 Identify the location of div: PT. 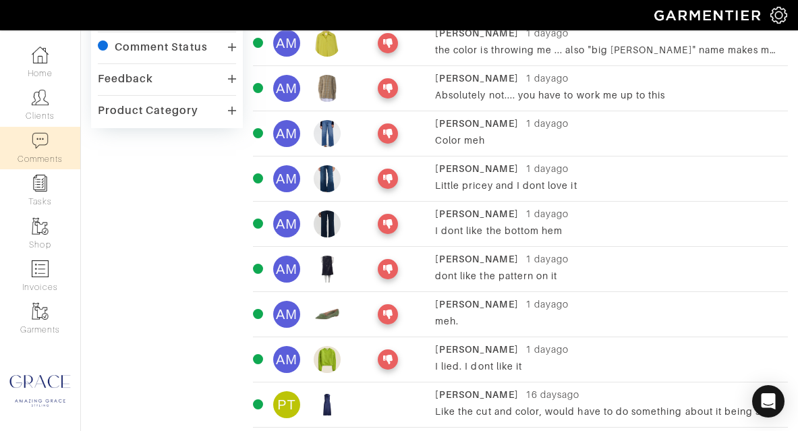
(287, 405).